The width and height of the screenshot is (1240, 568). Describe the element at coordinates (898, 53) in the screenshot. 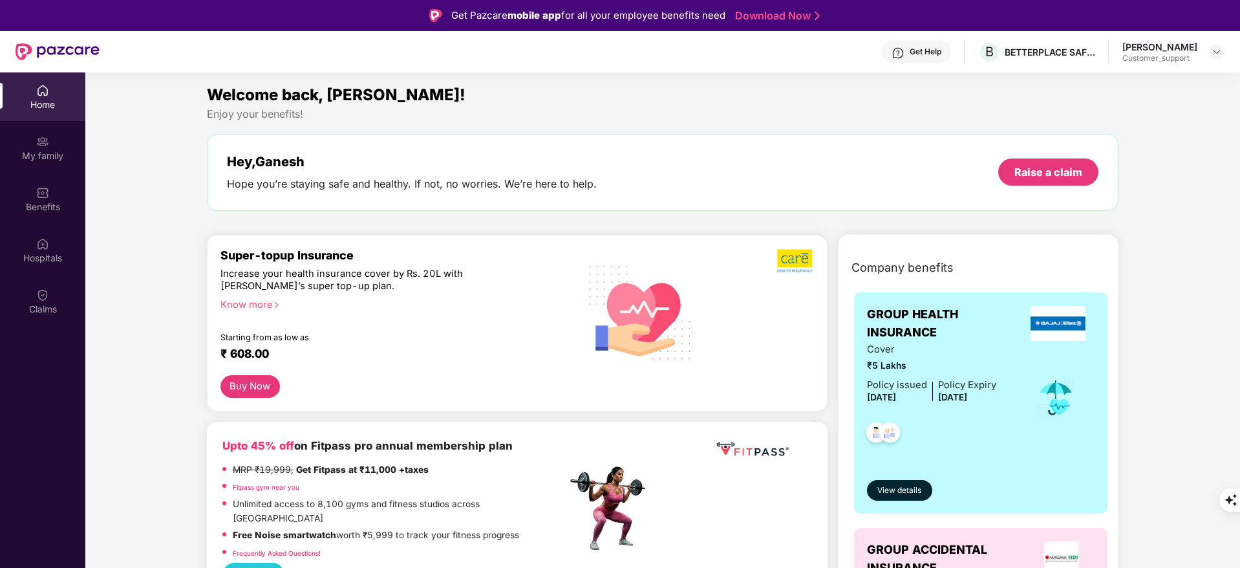

I see `img: svg+xml;base64,PHN2ZyBpZD0iSGVscC0zMngzMiIgeG1sbnM9Imh0dHA6Ly93d3cudzMub3JnLzIwMDAvc3ZnIiB3aWR0aD...` at that location.